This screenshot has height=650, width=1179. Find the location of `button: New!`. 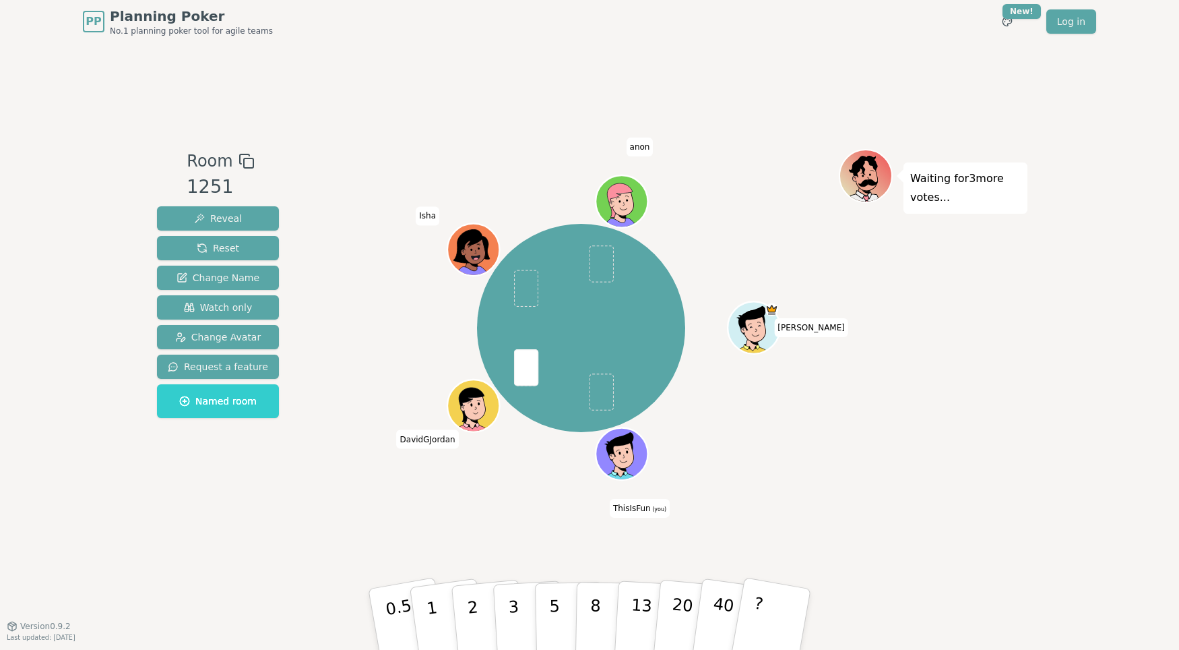

button: New! is located at coordinates (1007, 22).